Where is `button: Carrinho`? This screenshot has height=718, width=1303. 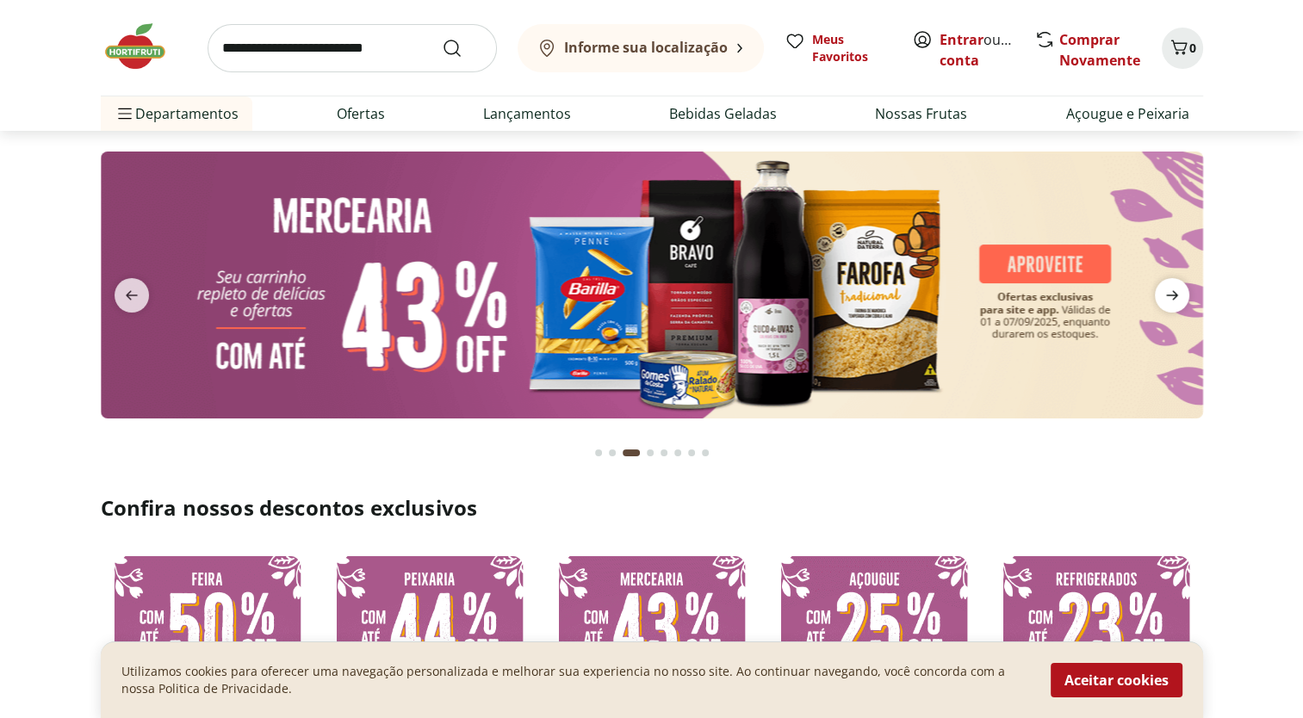 button: Carrinho is located at coordinates (1182, 48).